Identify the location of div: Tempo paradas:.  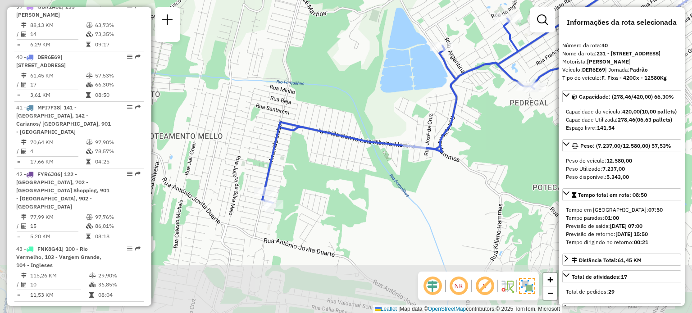
(622, 218).